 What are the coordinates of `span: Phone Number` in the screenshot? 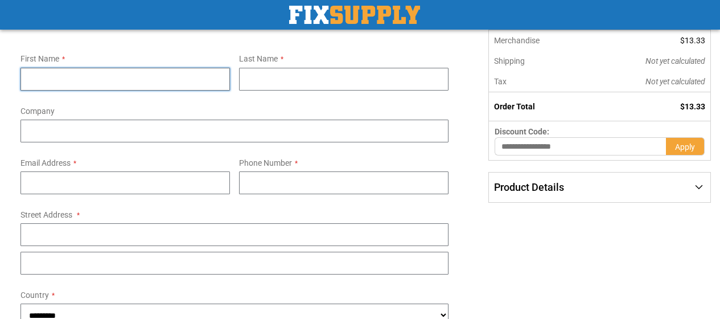 It's located at (265, 163).